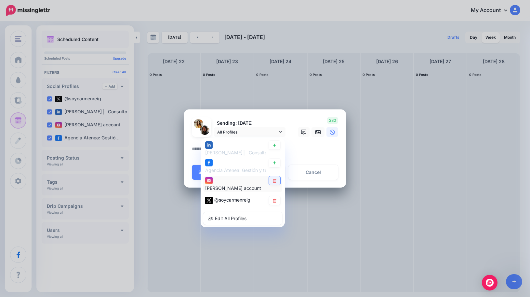  Describe the element at coordinates (205, 130) in the screenshot. I see `img: jI4LcM0k-81942.jpg` at that location.